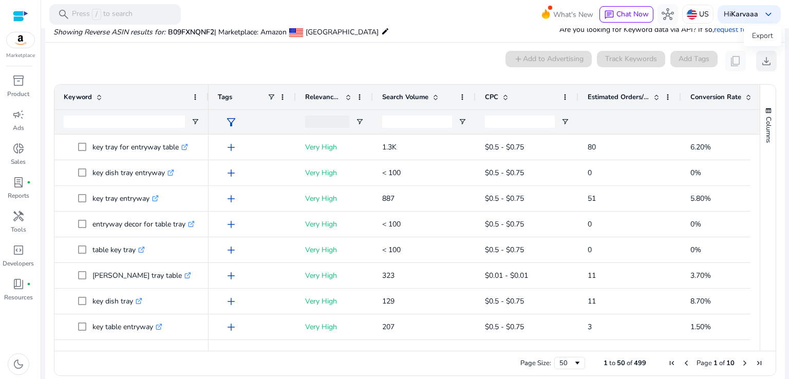 Image resolution: width=789 pixels, height=379 pixels. What do you see at coordinates (569, 363) in the screenshot?
I see `div: Page Size` at bounding box center [569, 363].